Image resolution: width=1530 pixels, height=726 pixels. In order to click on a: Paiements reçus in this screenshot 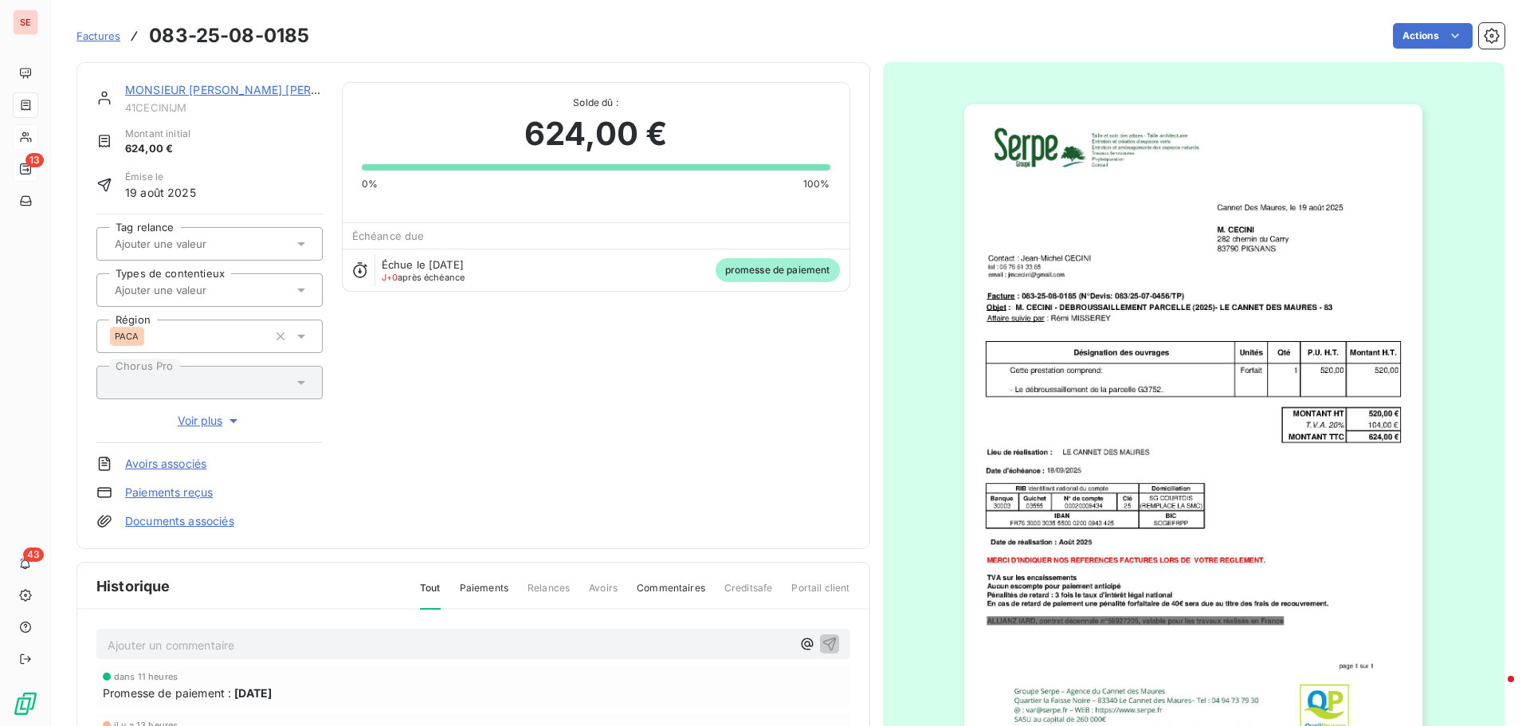, I will do `click(169, 493)`.